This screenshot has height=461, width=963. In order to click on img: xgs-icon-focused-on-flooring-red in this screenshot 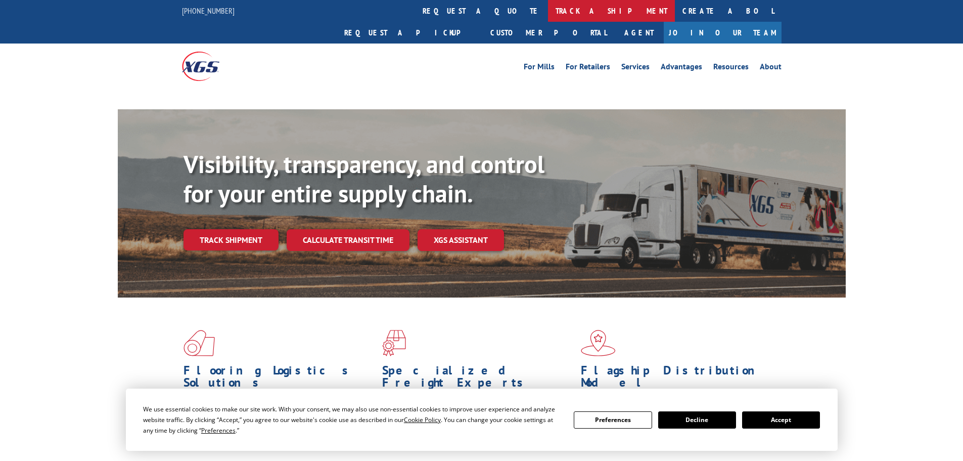, I will do `click(394, 343)`.